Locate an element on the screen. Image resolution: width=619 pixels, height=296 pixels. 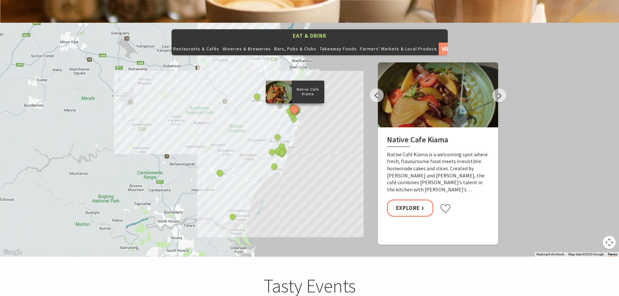
button: Eat & Drink is located at coordinates (310, 36).